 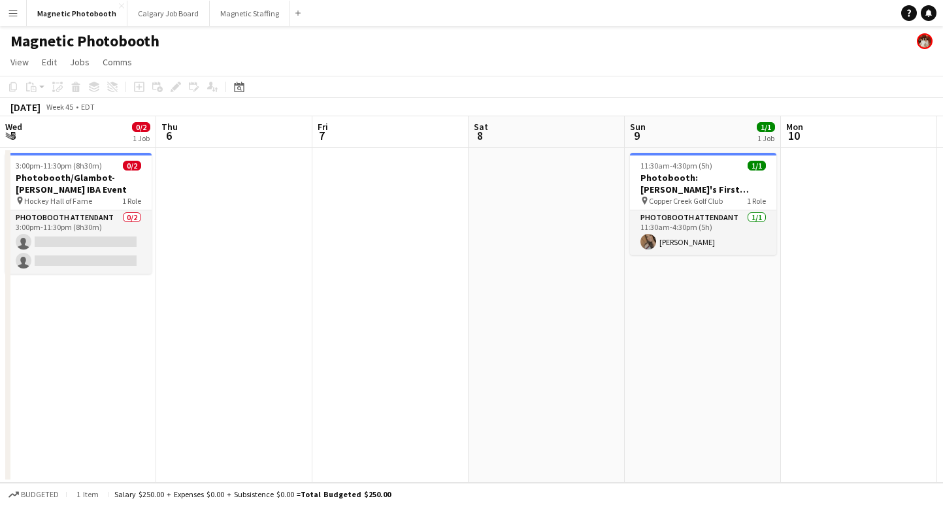 I want to click on button: Magnetic Photobooth, so click(x=77, y=13).